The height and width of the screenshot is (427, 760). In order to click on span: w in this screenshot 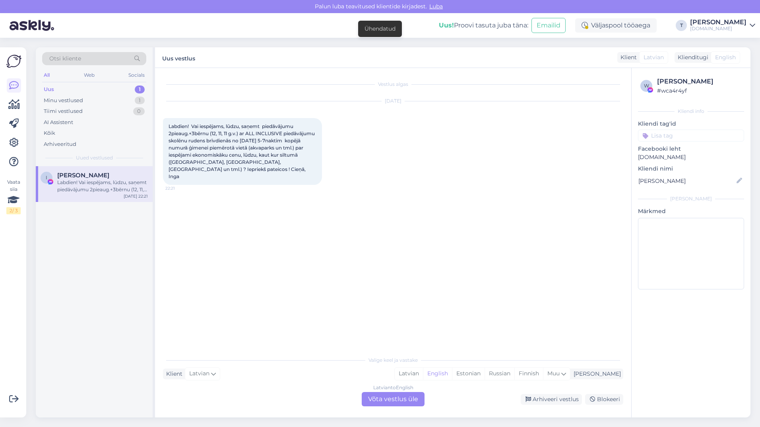, I will do `click(646, 85)`.